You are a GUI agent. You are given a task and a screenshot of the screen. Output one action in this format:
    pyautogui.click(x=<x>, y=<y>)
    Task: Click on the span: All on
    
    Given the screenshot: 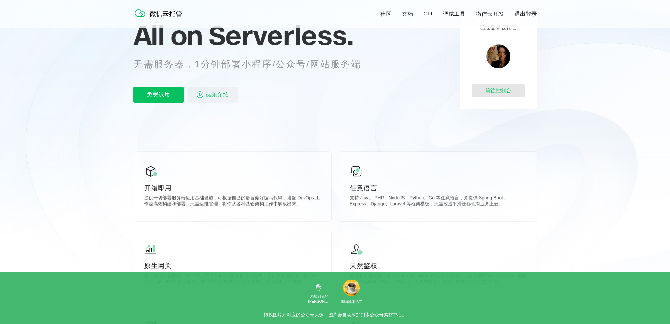 What is the action you would take?
    pyautogui.click(x=168, y=35)
    